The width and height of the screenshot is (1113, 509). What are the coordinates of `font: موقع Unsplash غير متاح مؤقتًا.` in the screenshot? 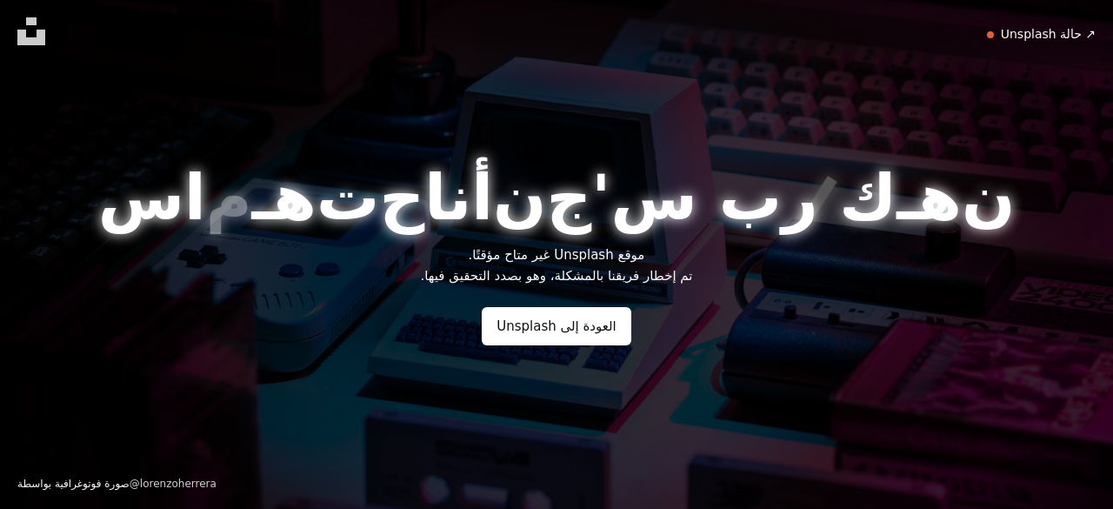 It's located at (557, 255).